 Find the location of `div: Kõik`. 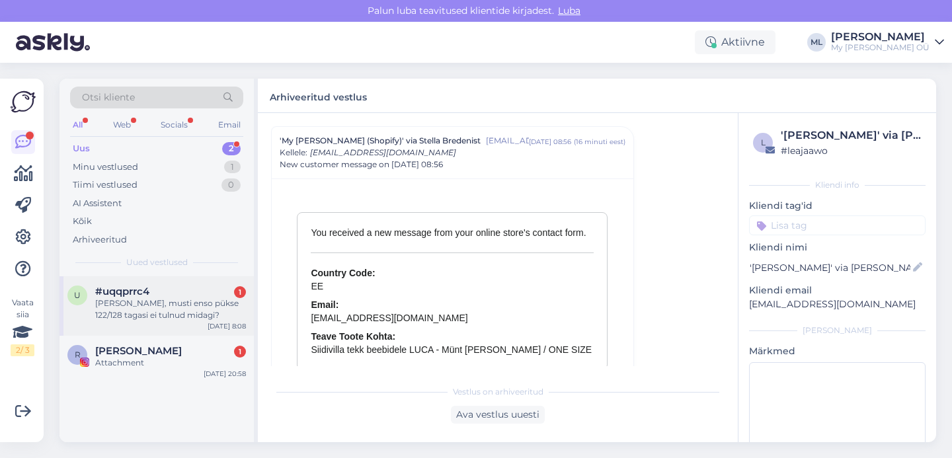

div: Kõik is located at coordinates (82, 221).